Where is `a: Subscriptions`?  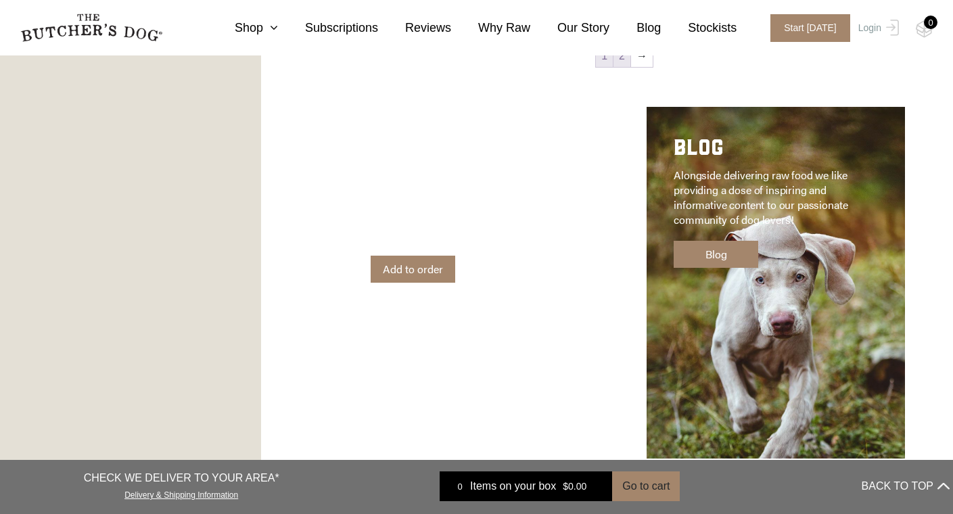 a: Subscriptions is located at coordinates (328, 28).